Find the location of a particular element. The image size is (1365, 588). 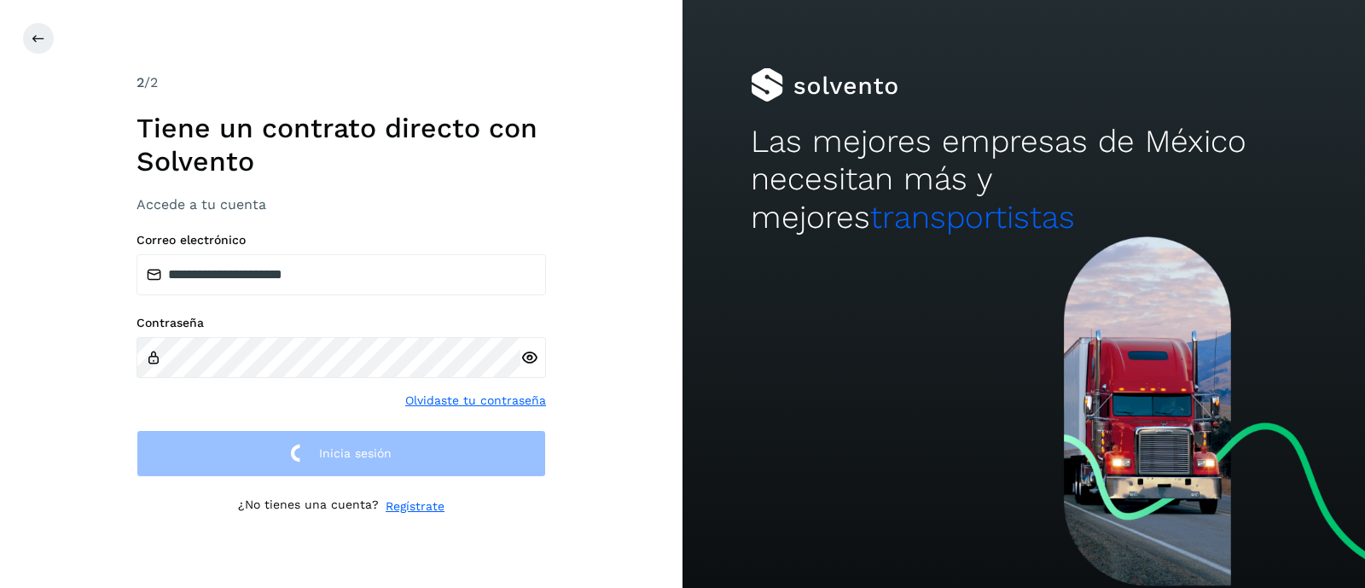

label: Contraseña is located at coordinates (341, 322).